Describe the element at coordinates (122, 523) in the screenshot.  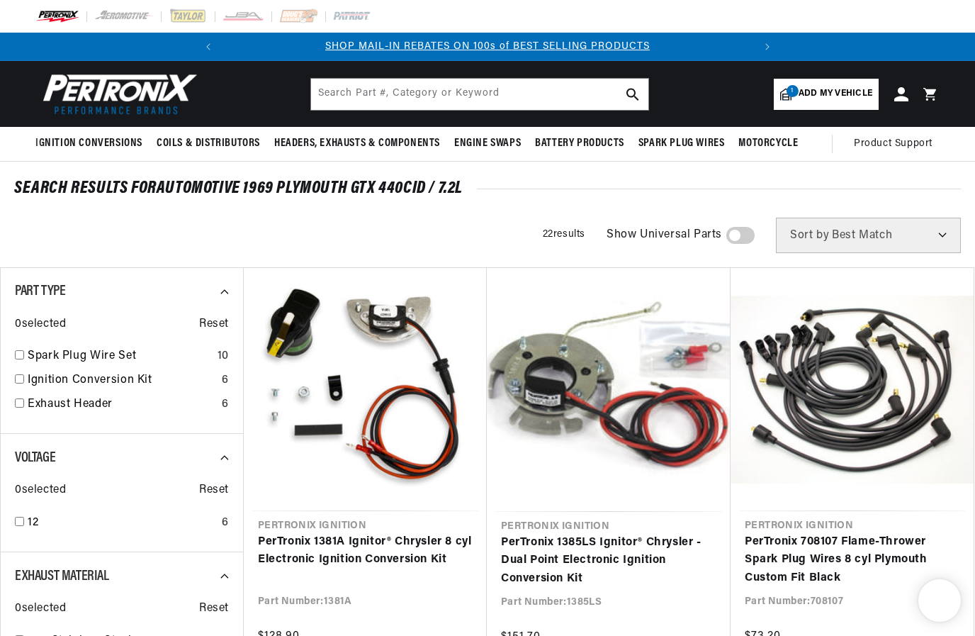
I see `a: 12` at that location.